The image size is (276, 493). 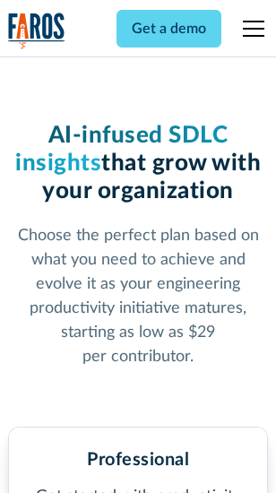 I want to click on h1: that grow with your organization, so click(x=138, y=164).